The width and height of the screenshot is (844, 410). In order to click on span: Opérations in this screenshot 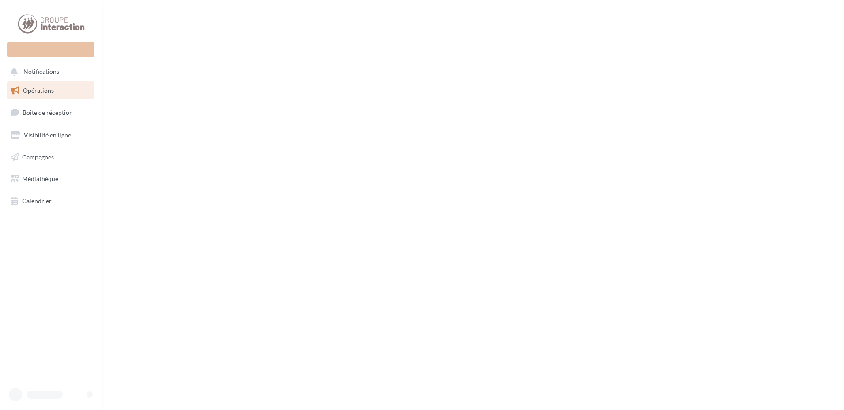, I will do `click(38, 90)`.